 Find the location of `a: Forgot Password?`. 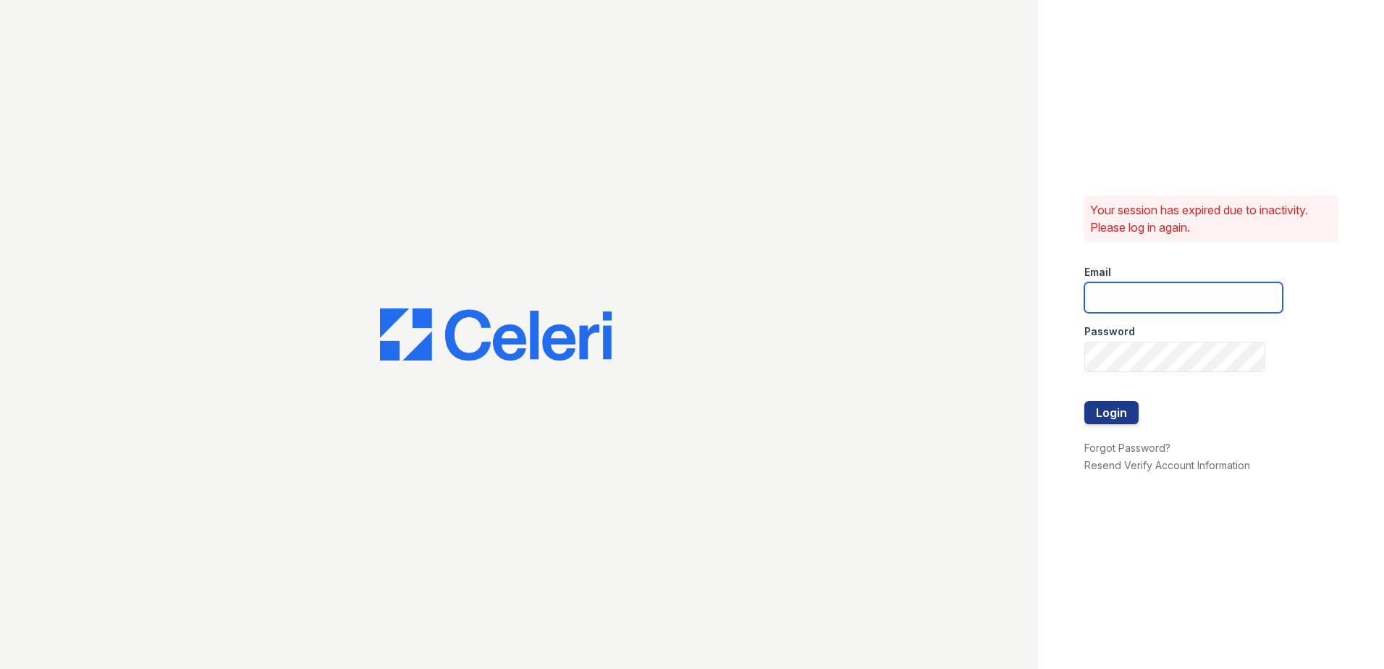

a: Forgot Password? is located at coordinates (1127, 447).